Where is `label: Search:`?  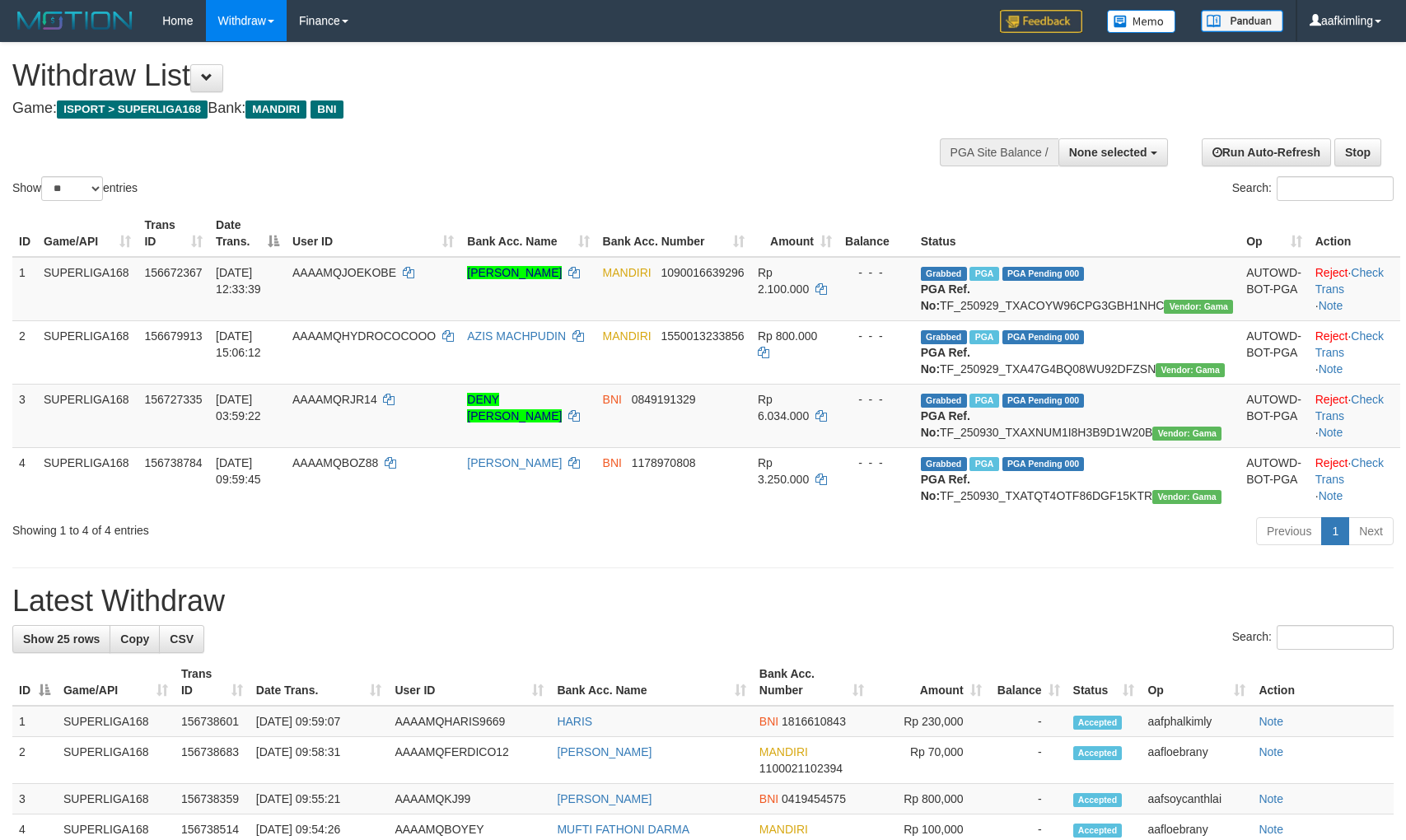 label: Search: is located at coordinates (1313, 189).